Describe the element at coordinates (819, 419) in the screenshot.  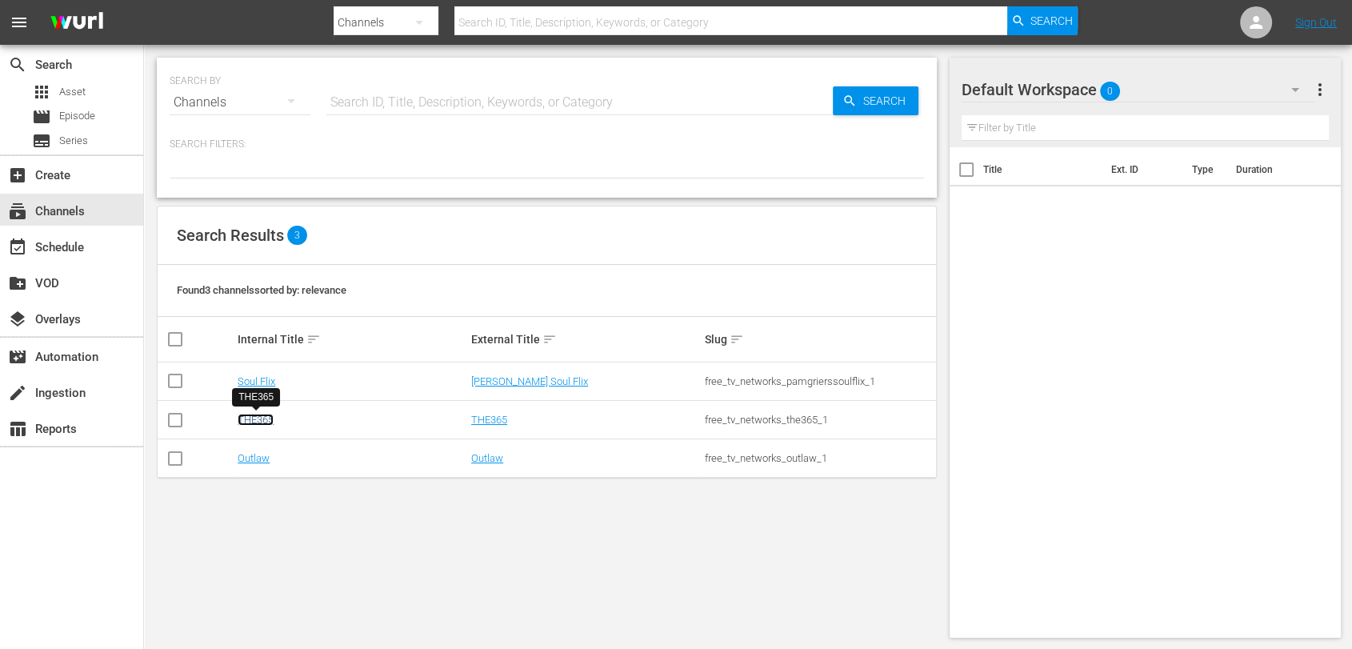
I see `div: free_tv_networks_the365_1` at that location.